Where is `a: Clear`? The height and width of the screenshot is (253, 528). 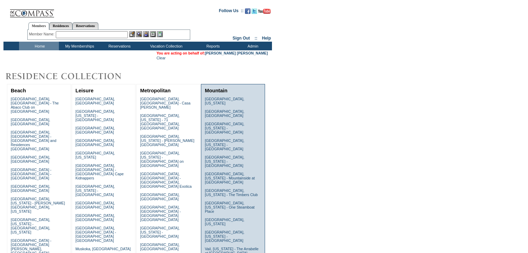 a: Clear is located at coordinates (161, 58).